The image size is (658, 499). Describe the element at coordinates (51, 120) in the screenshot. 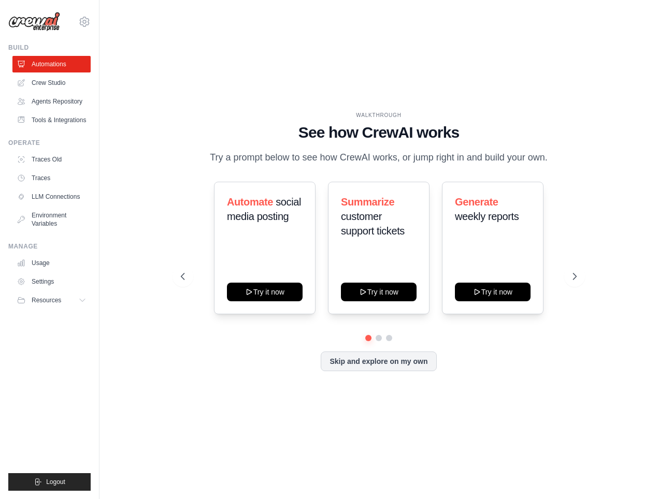

I see `a: Tools & Integrations` at that location.